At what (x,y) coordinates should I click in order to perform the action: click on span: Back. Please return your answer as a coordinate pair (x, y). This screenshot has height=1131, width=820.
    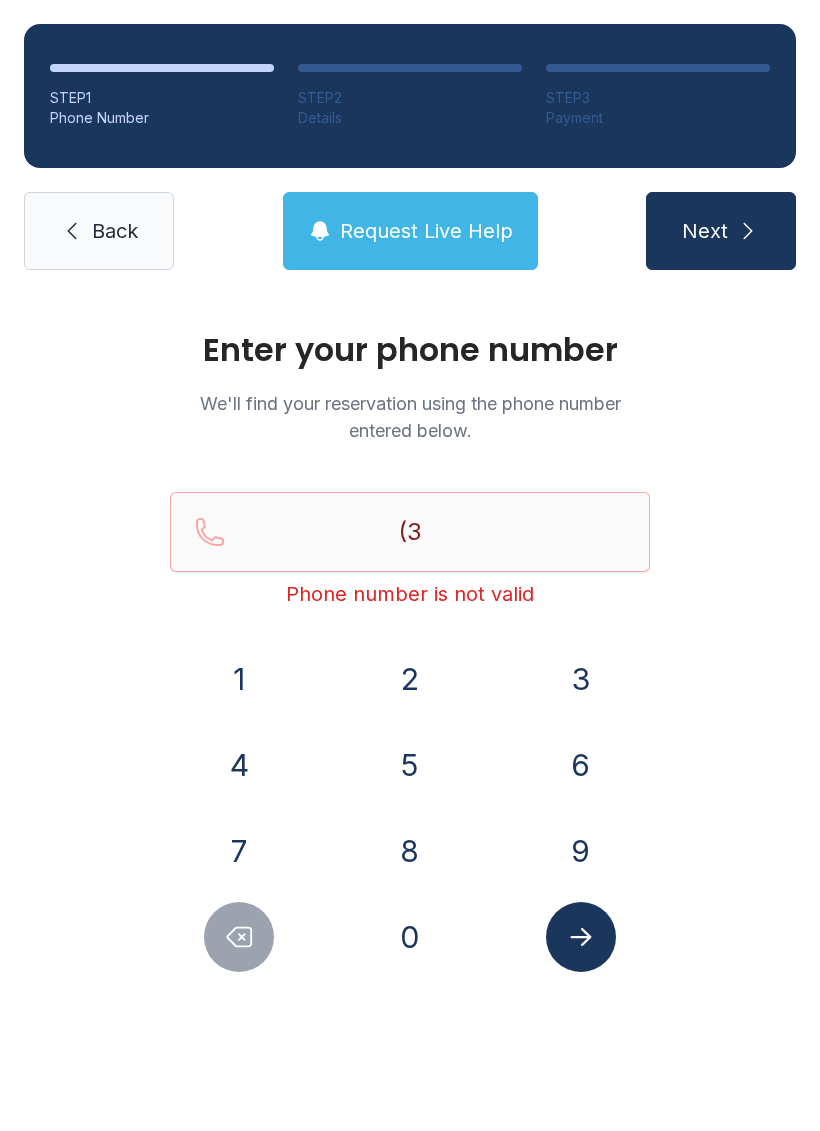
    Looking at the image, I should click on (115, 231).